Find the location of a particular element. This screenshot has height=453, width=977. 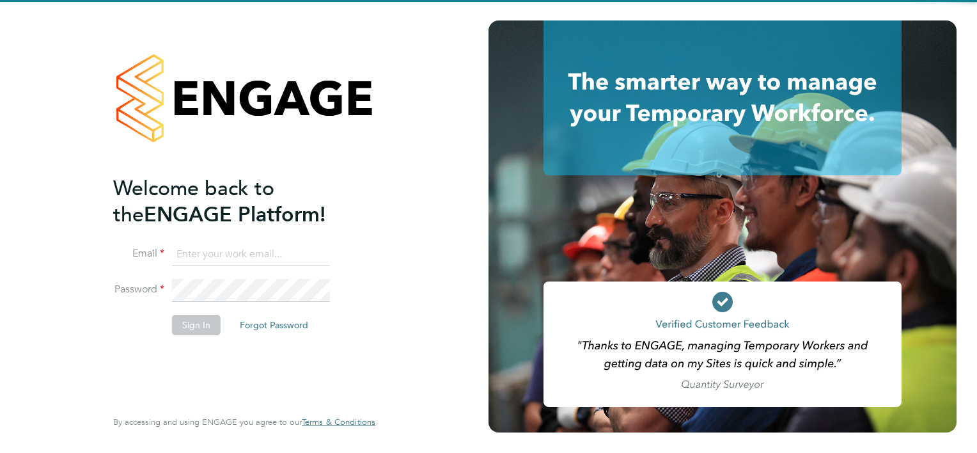

span: Welcome back to the is located at coordinates (194, 201).